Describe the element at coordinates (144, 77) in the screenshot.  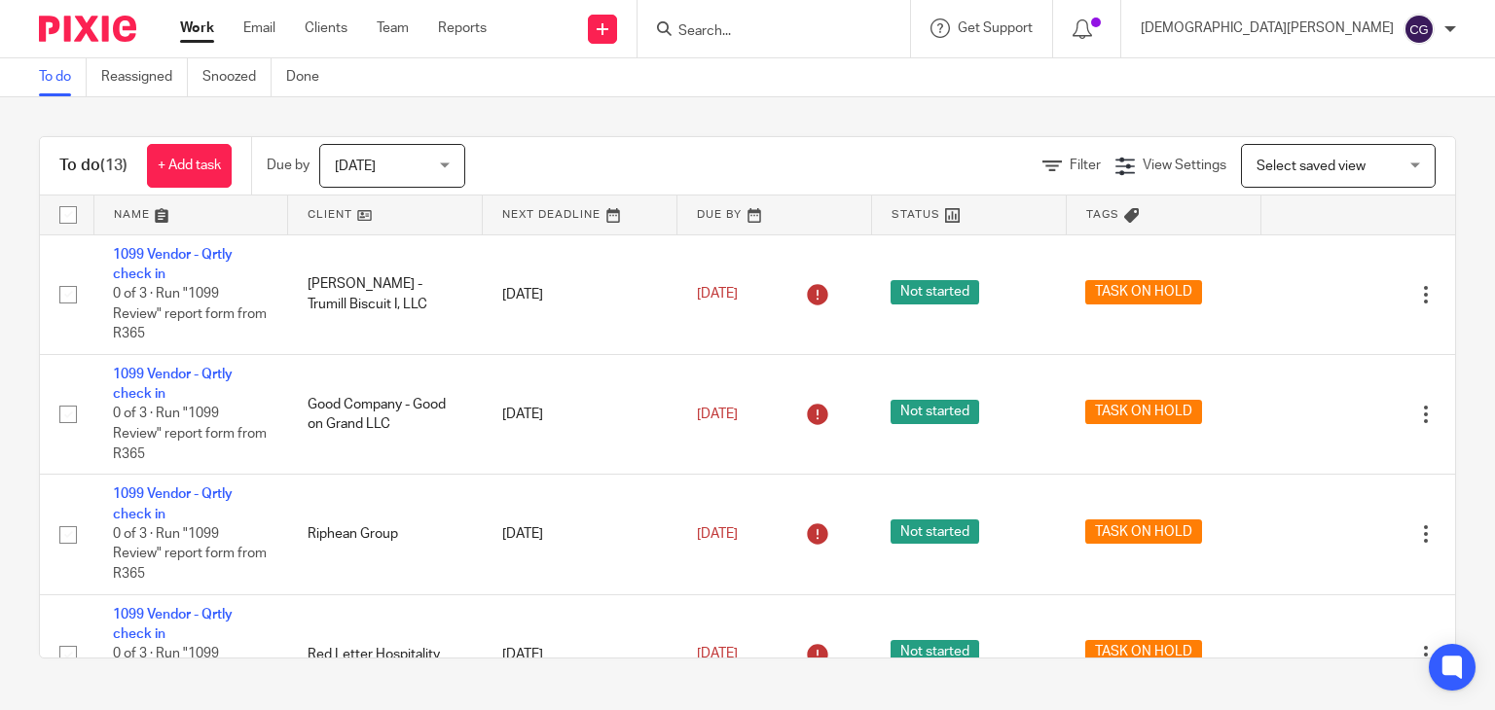
I see `a: Reassigned` at that location.